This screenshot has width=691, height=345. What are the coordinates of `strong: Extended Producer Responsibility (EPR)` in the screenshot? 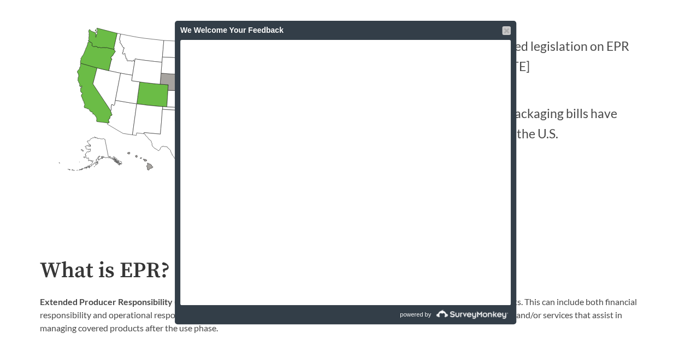 It's located at (117, 301).